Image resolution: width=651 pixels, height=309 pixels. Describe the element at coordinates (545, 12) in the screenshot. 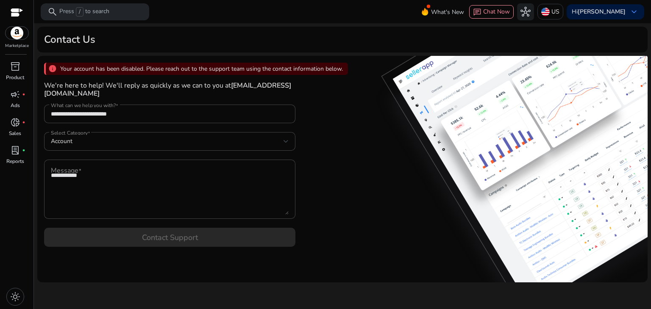

I see `img: us.svg` at that location.